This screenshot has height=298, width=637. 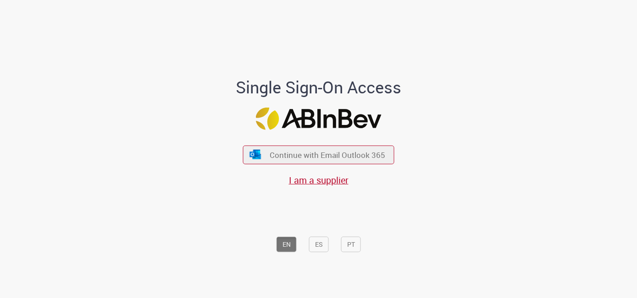 What do you see at coordinates (319, 244) in the screenshot?
I see `button: ES` at bounding box center [319, 244].